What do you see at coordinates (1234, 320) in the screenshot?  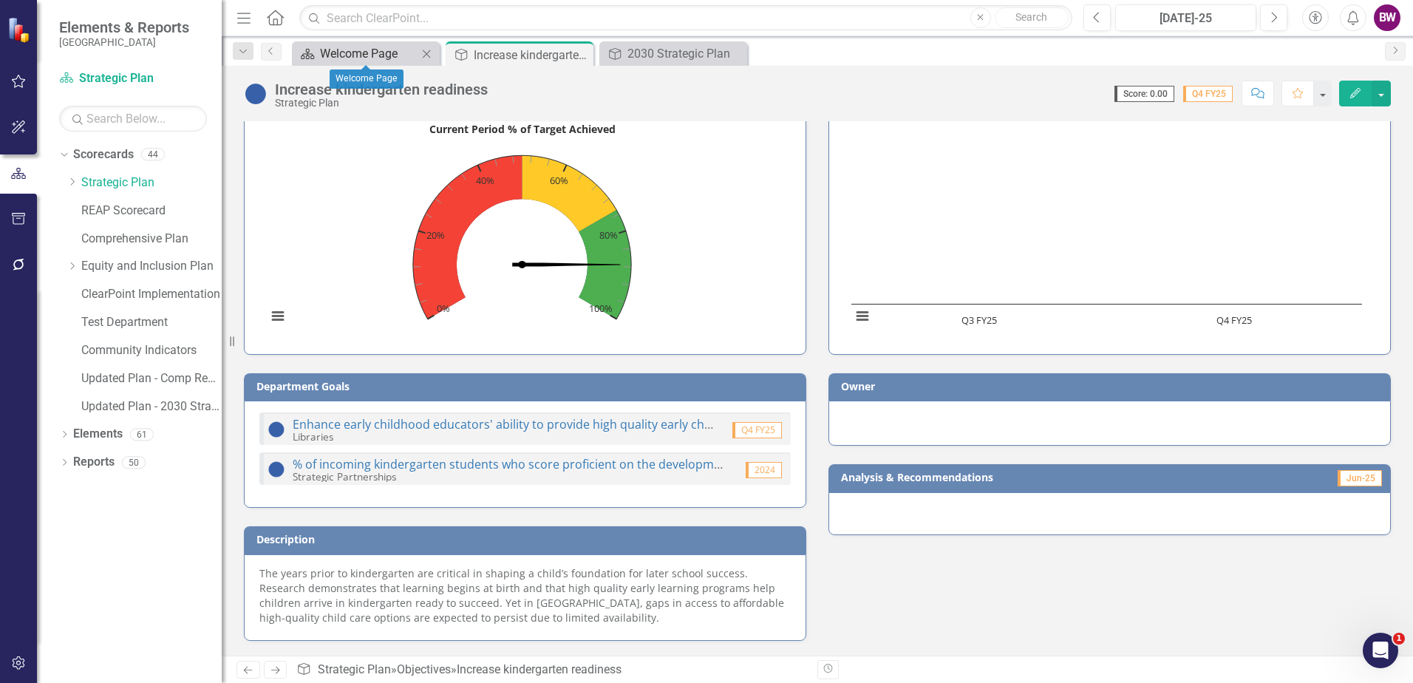 I see `text: Q4 FY25` at bounding box center [1234, 320].